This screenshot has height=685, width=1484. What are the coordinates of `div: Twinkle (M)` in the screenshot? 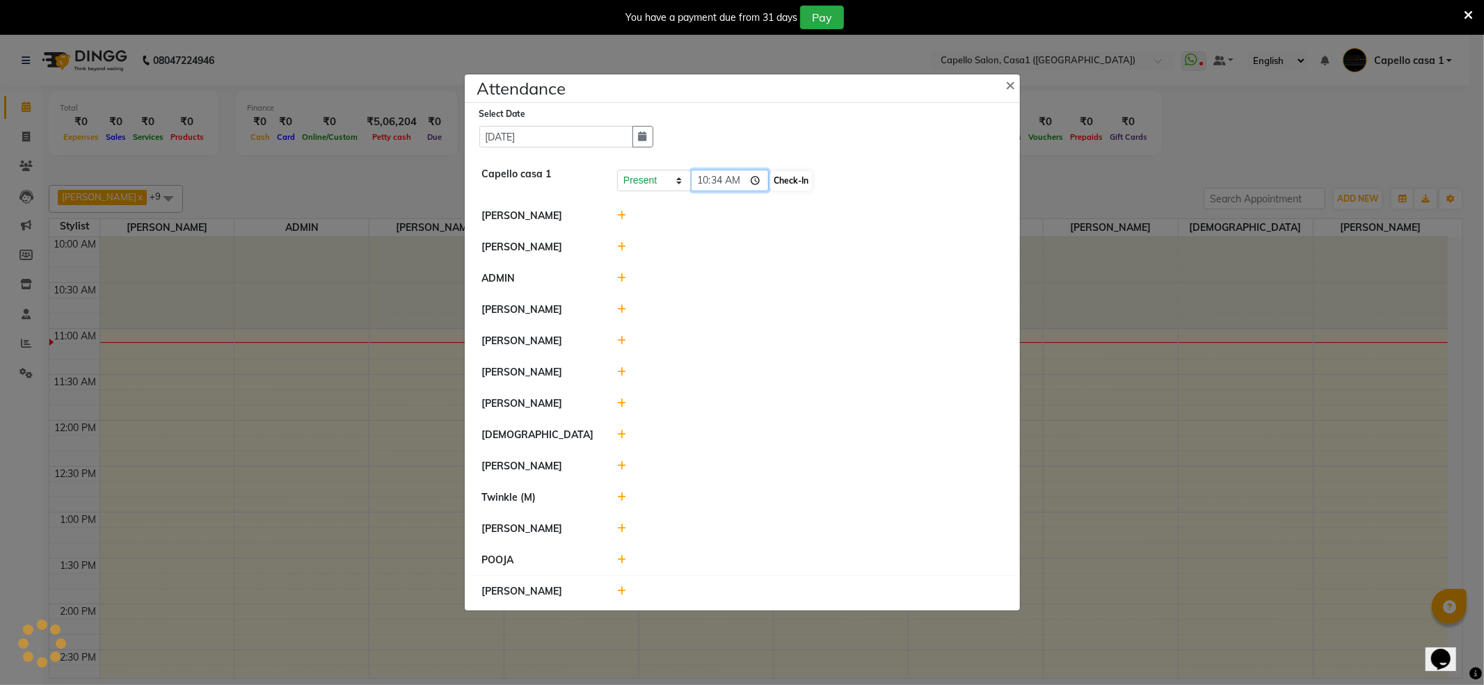 It's located at (539, 498).